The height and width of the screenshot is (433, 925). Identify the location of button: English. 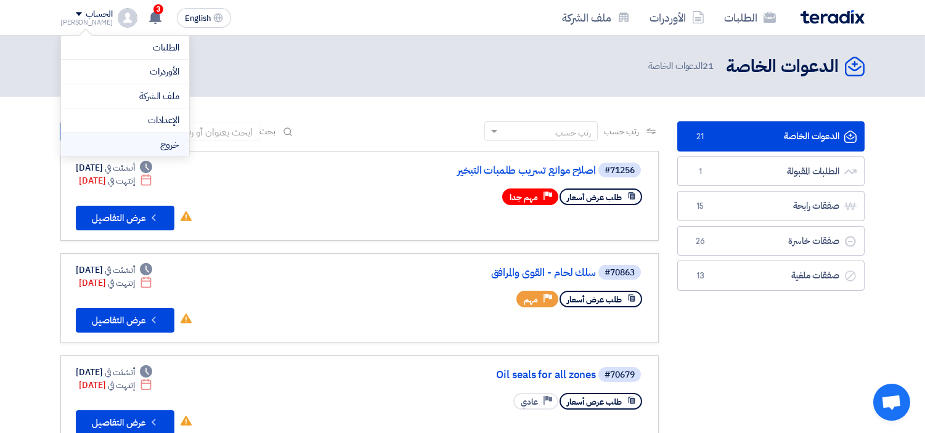
(204, 18).